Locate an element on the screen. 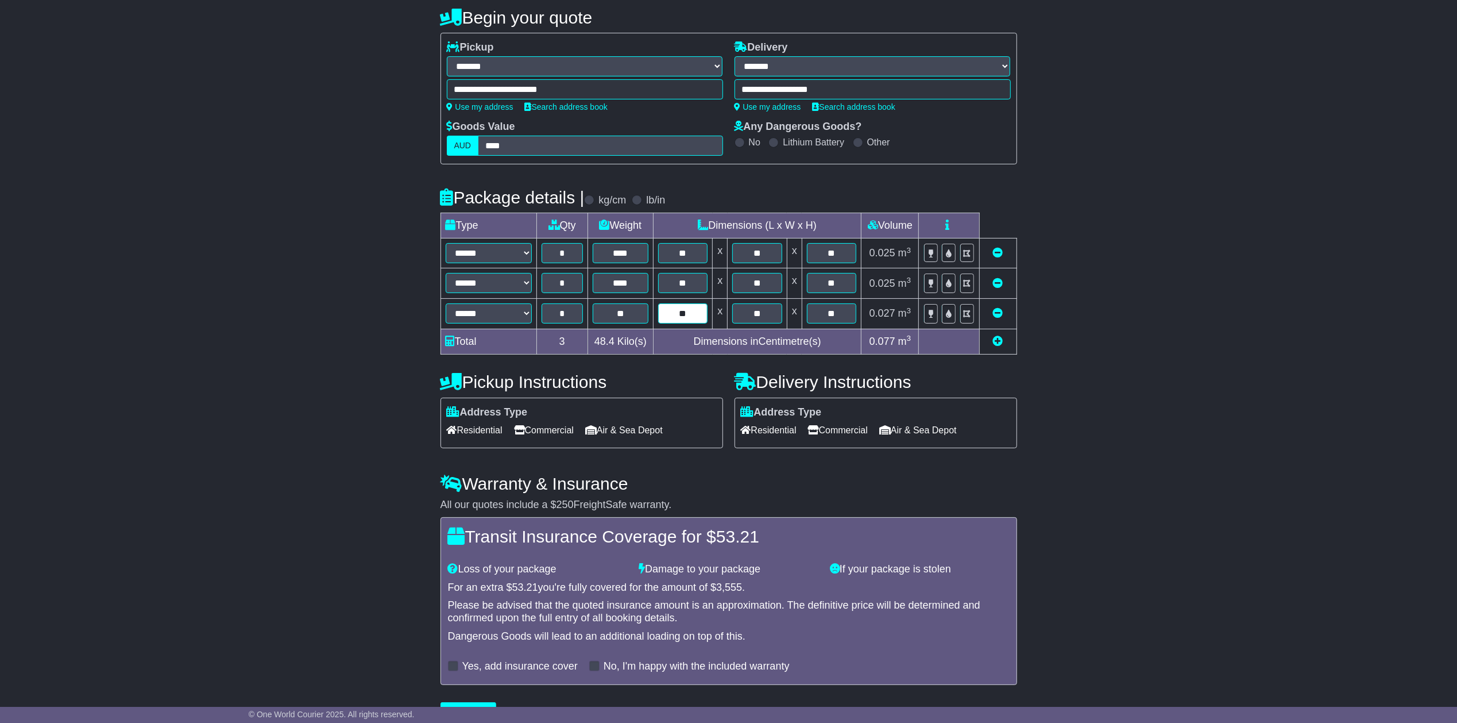 Image resolution: width=1457 pixels, height=723 pixels. div: For an extra $ you're fully covered for the amount of $ . is located at coordinates (729, 588).